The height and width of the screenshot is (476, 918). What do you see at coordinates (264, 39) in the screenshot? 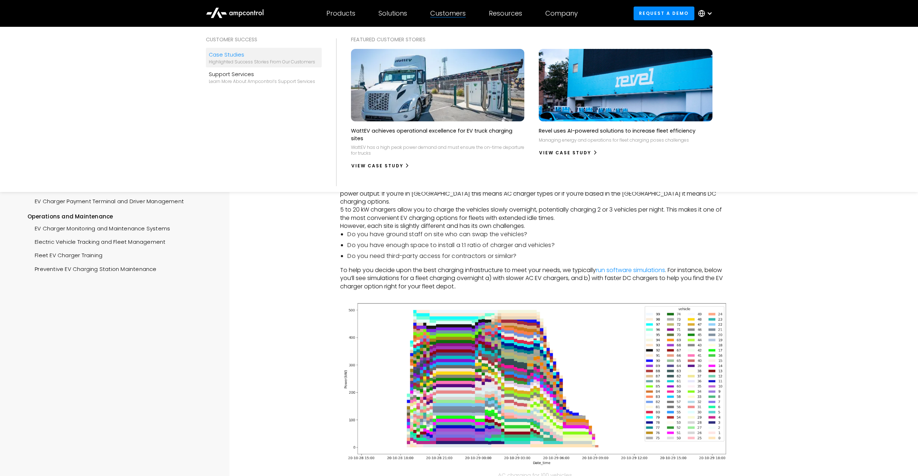
I see `div: Customer success` at bounding box center [264, 39].